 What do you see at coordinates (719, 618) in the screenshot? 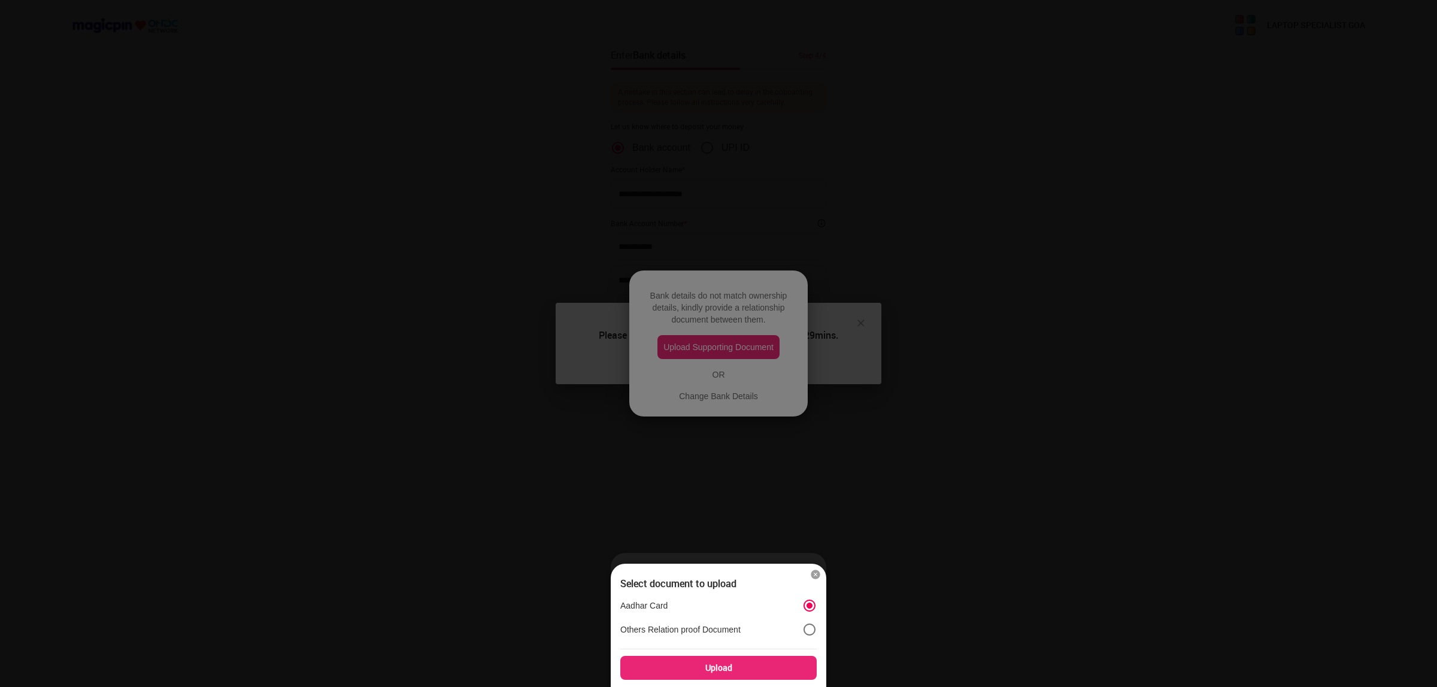
I see `div: position` at bounding box center [719, 618].